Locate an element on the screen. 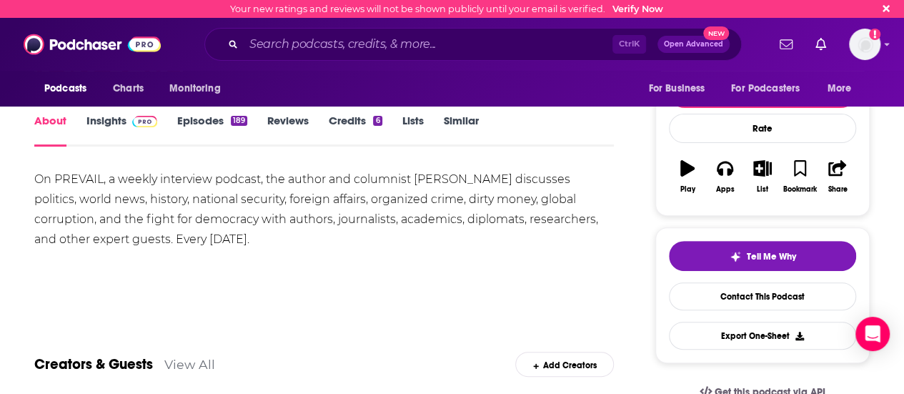 This screenshot has width=904, height=394. a: Credits6 is located at coordinates (355, 130).